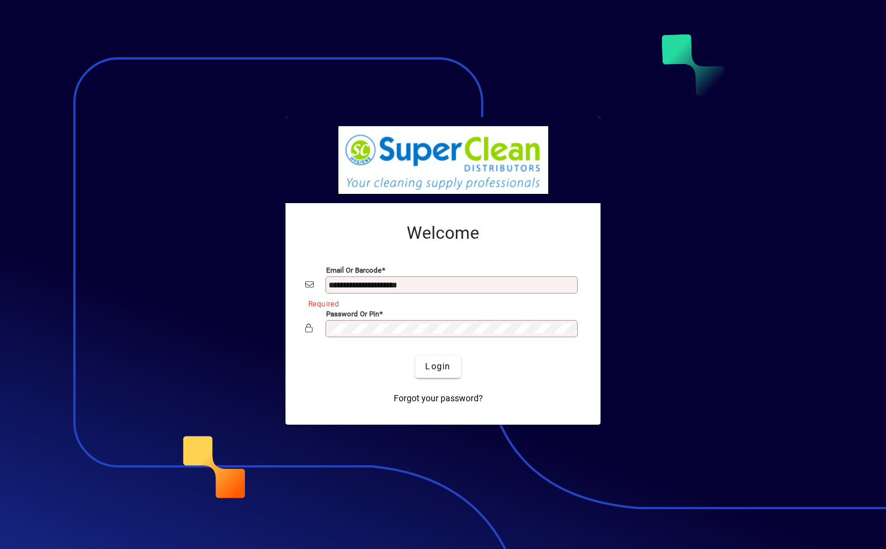  Describe the element at coordinates (437, 367) in the screenshot. I see `button: Login` at that location.